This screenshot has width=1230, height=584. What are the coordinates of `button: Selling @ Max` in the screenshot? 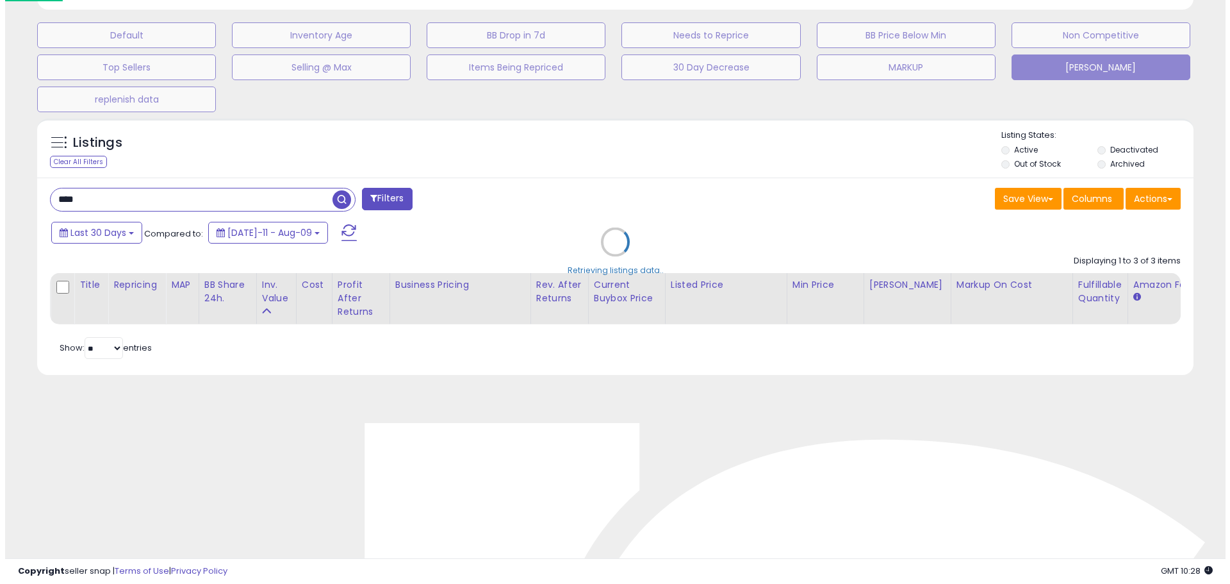 It's located at (316, 67).